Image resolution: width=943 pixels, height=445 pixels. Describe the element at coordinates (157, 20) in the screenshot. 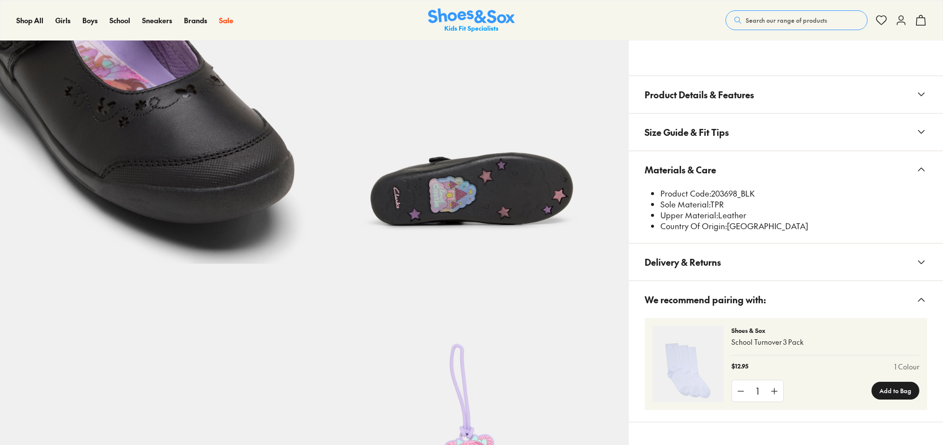

I see `a: Sneakers` at that location.